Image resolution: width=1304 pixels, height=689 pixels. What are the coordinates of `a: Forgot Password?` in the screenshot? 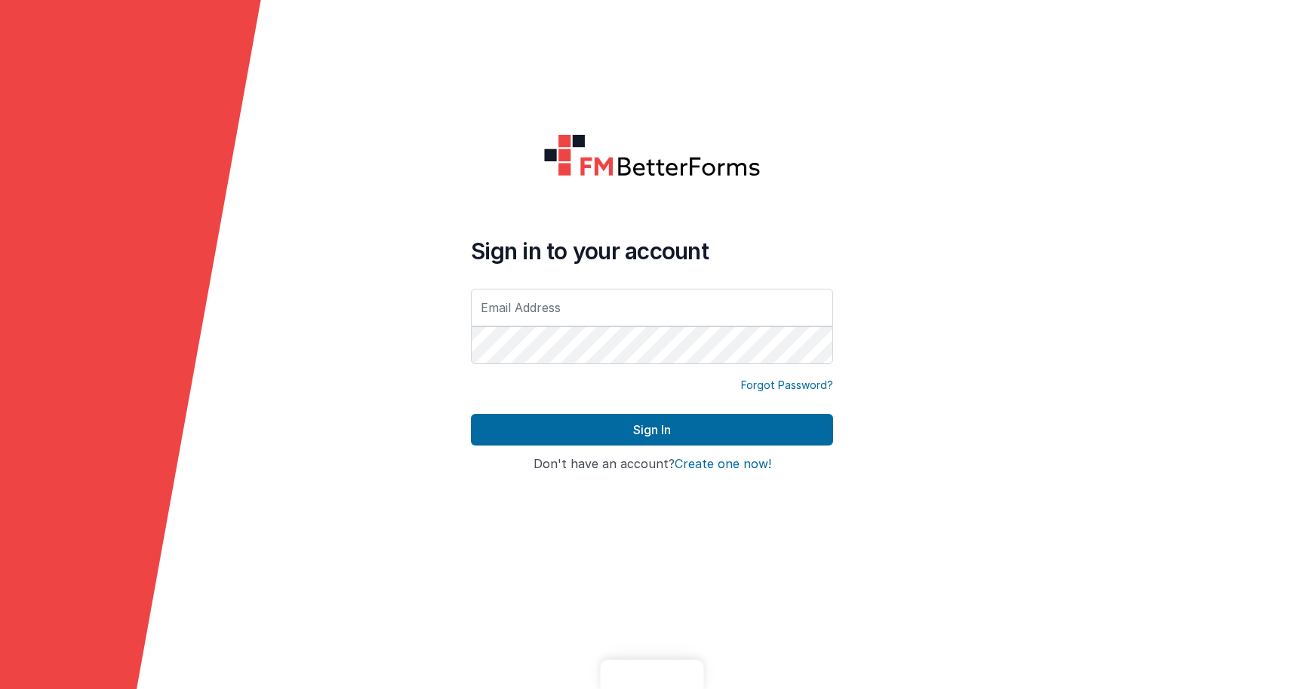 It's located at (787, 385).